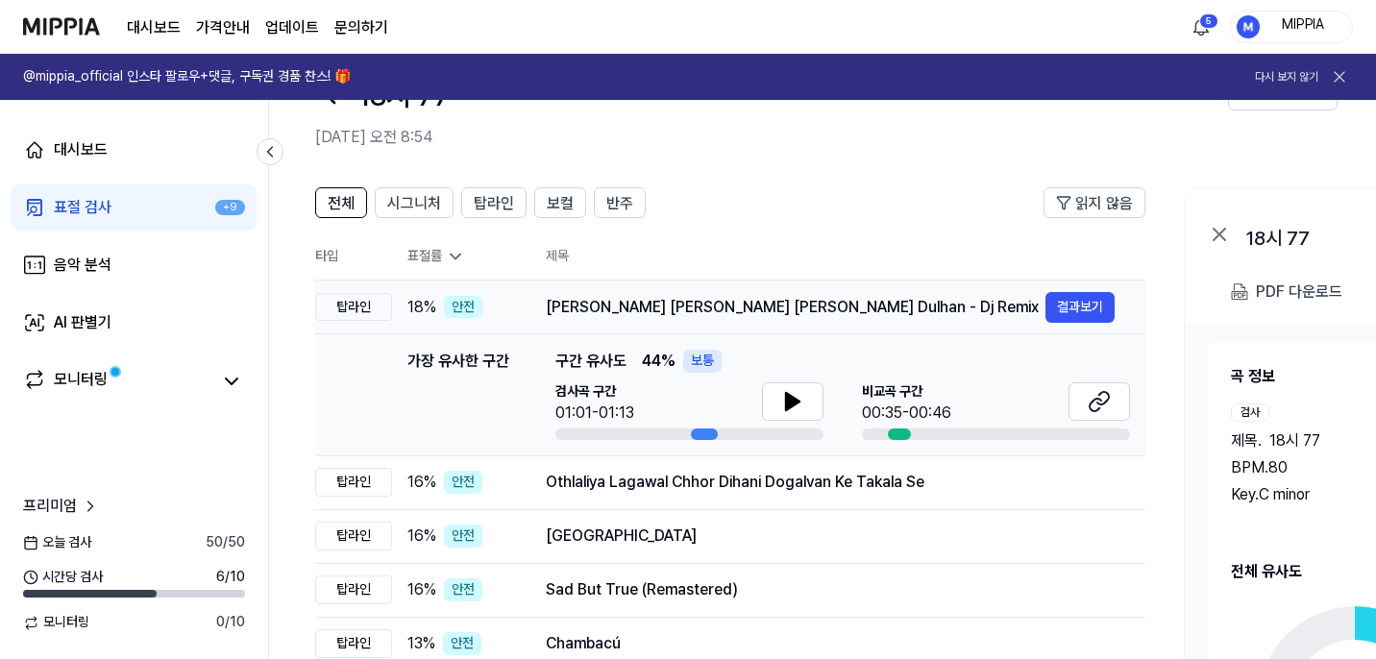 The image size is (1376, 659). What do you see at coordinates (231, 623) in the screenshot?
I see `span: 0 / 10` at bounding box center [231, 623].